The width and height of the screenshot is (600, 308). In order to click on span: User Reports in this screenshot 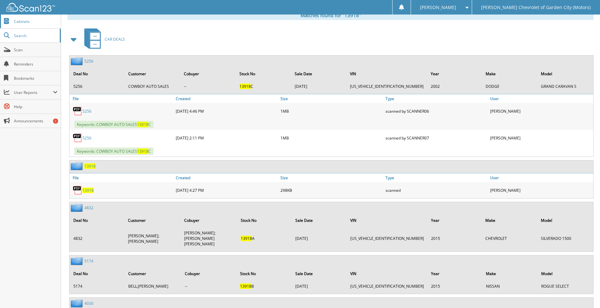, I will do `click(33, 92)`.